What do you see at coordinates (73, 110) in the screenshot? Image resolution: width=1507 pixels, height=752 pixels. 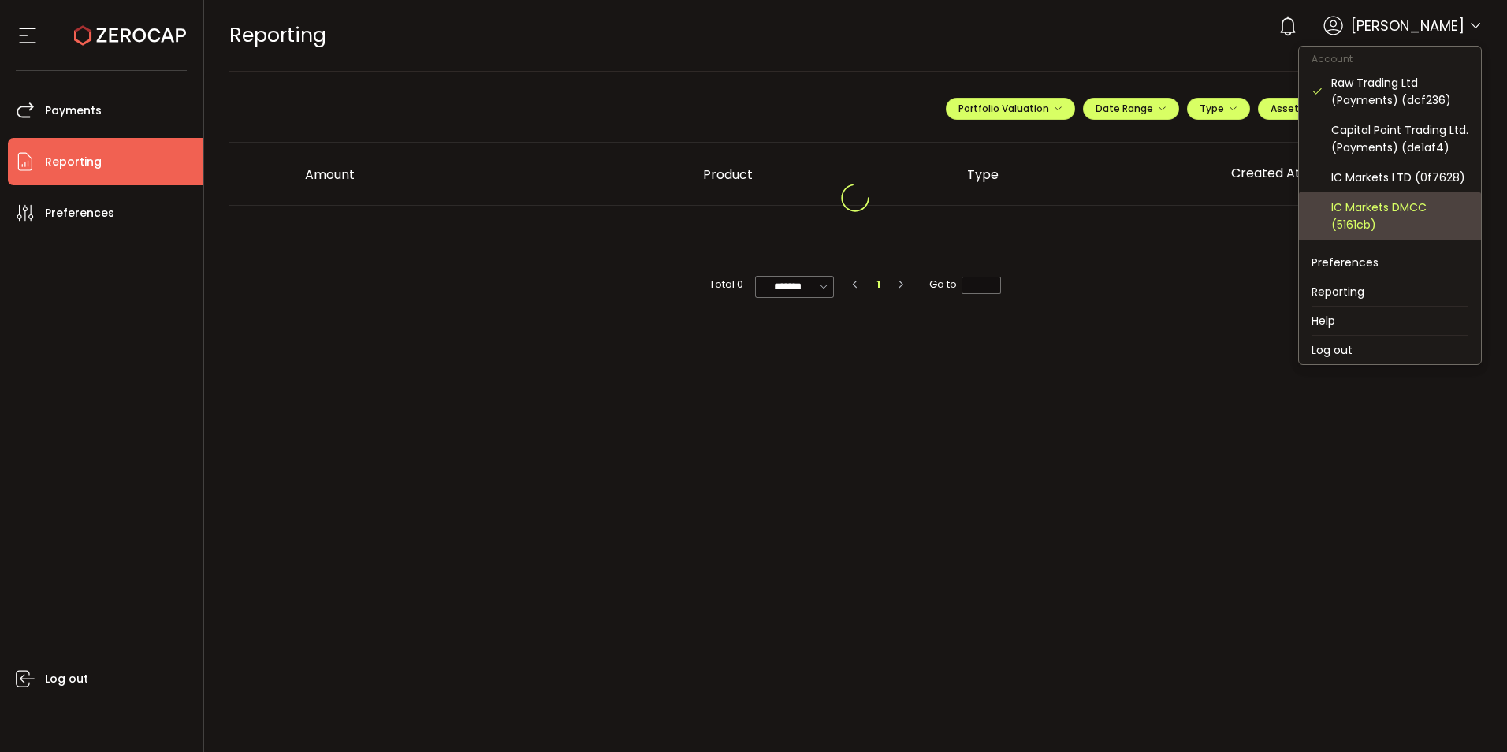 I see `span: Payments` at bounding box center [73, 110].